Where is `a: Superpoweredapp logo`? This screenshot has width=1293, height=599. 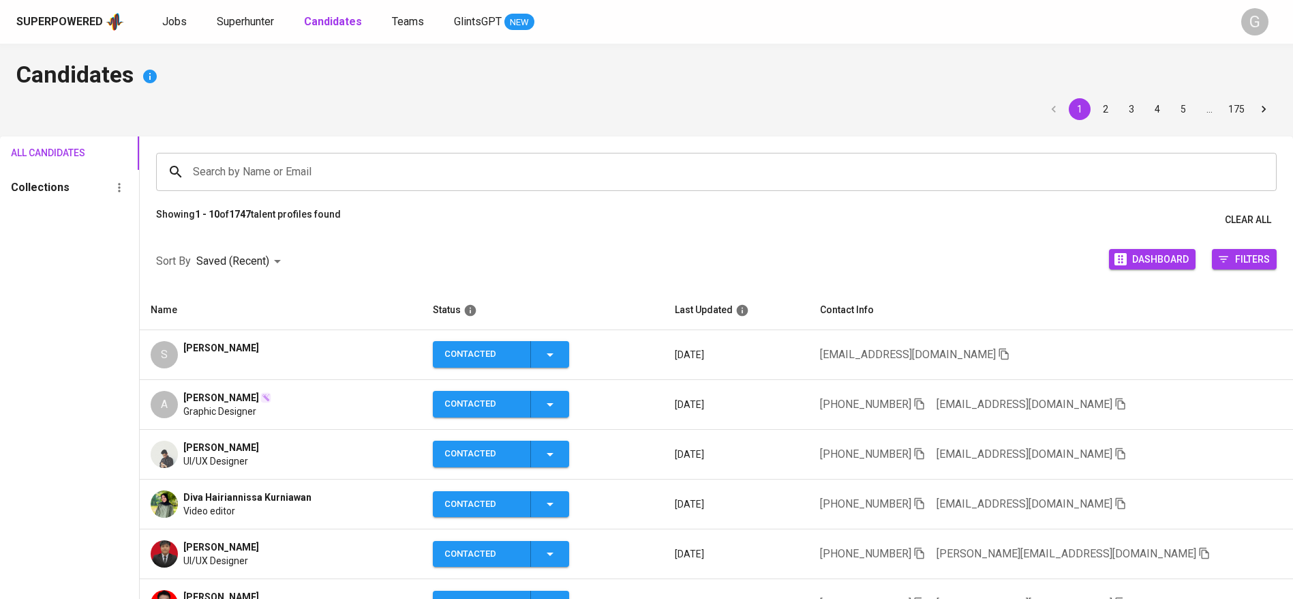
a: Superpoweredapp logo is located at coordinates (70, 22).